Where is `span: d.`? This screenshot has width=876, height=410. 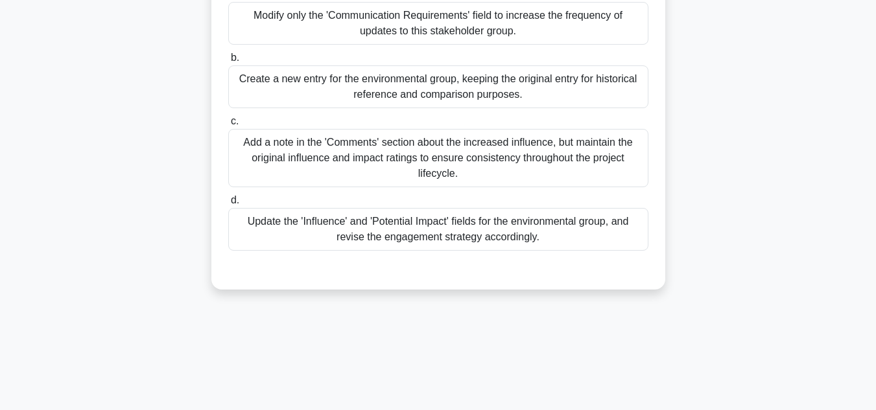
span: d. is located at coordinates (235, 200).